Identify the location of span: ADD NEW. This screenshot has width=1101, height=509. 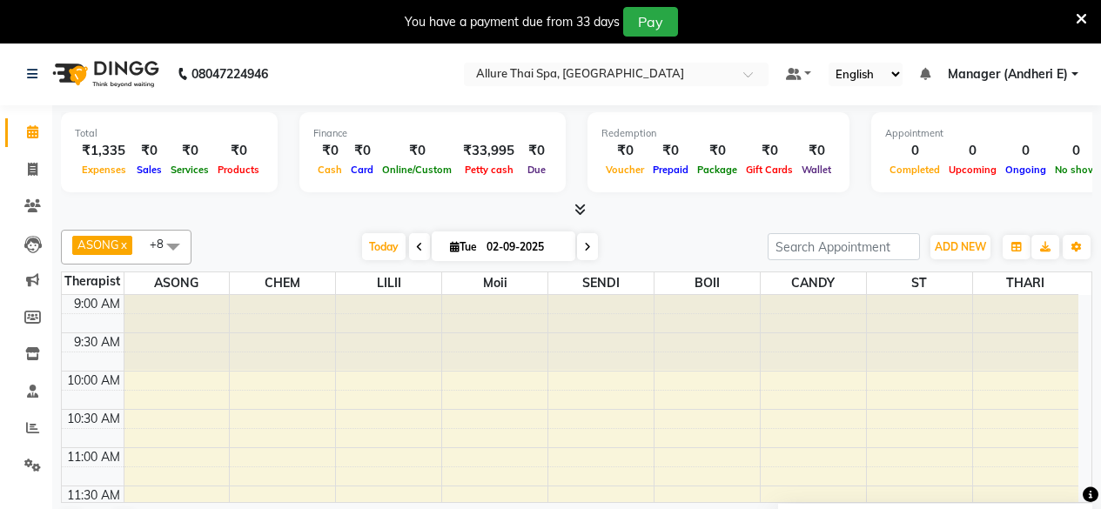
(960, 246).